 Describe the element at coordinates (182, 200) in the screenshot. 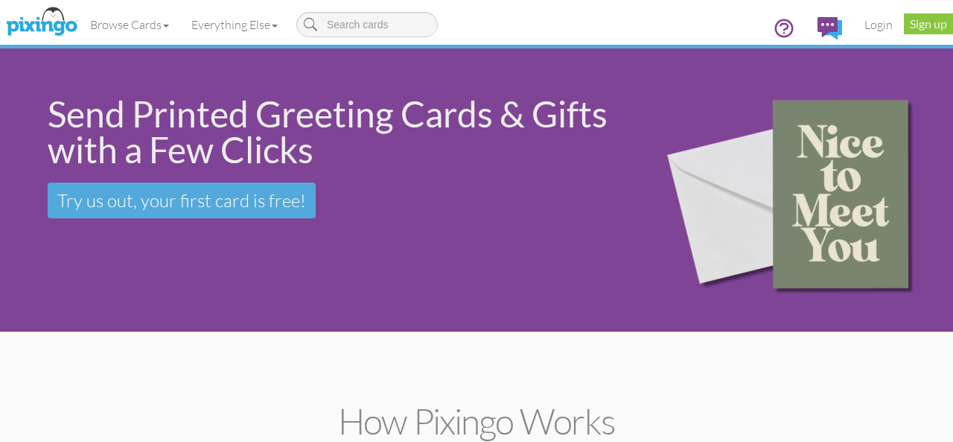

I see `a: Try us out, your first card is free!` at that location.